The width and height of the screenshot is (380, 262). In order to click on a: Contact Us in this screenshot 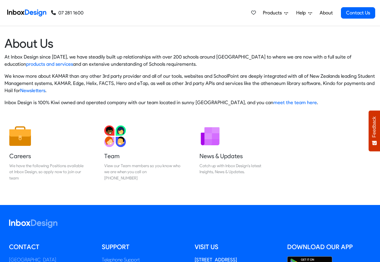, I will do `click(358, 13)`.